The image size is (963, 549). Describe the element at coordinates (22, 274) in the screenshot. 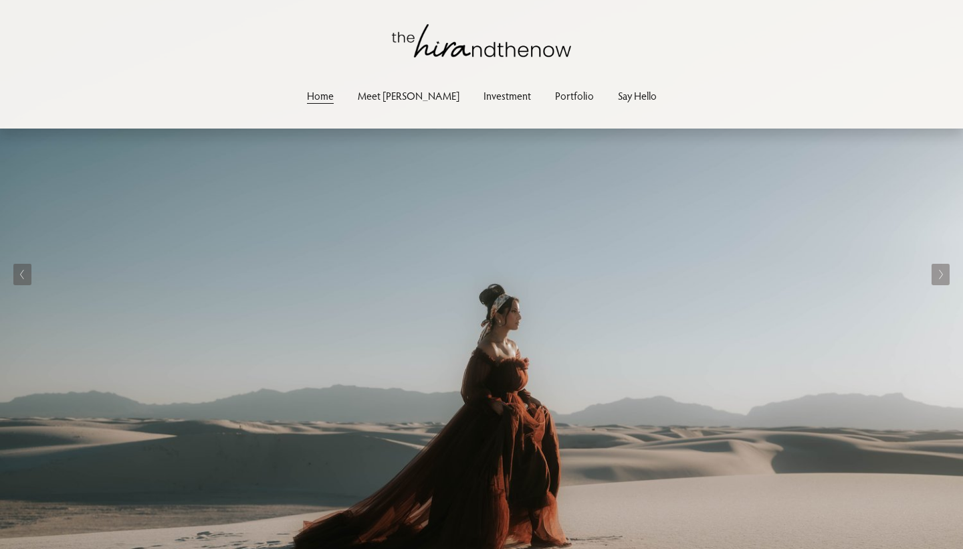

I see `button: Previous Slide` at that location.